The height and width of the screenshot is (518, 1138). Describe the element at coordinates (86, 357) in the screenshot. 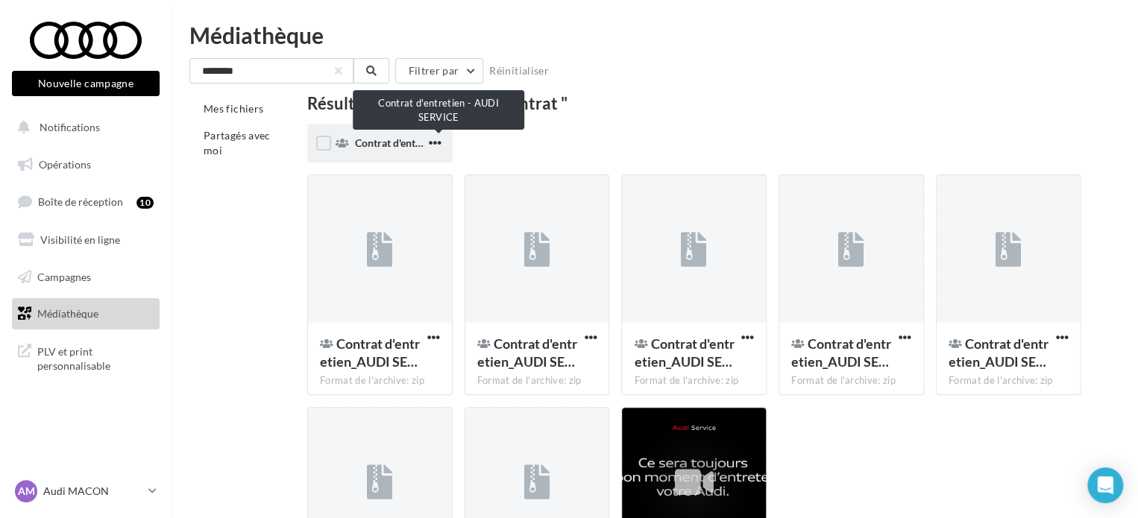

I see `a: PLV et print personnalisable` at that location.